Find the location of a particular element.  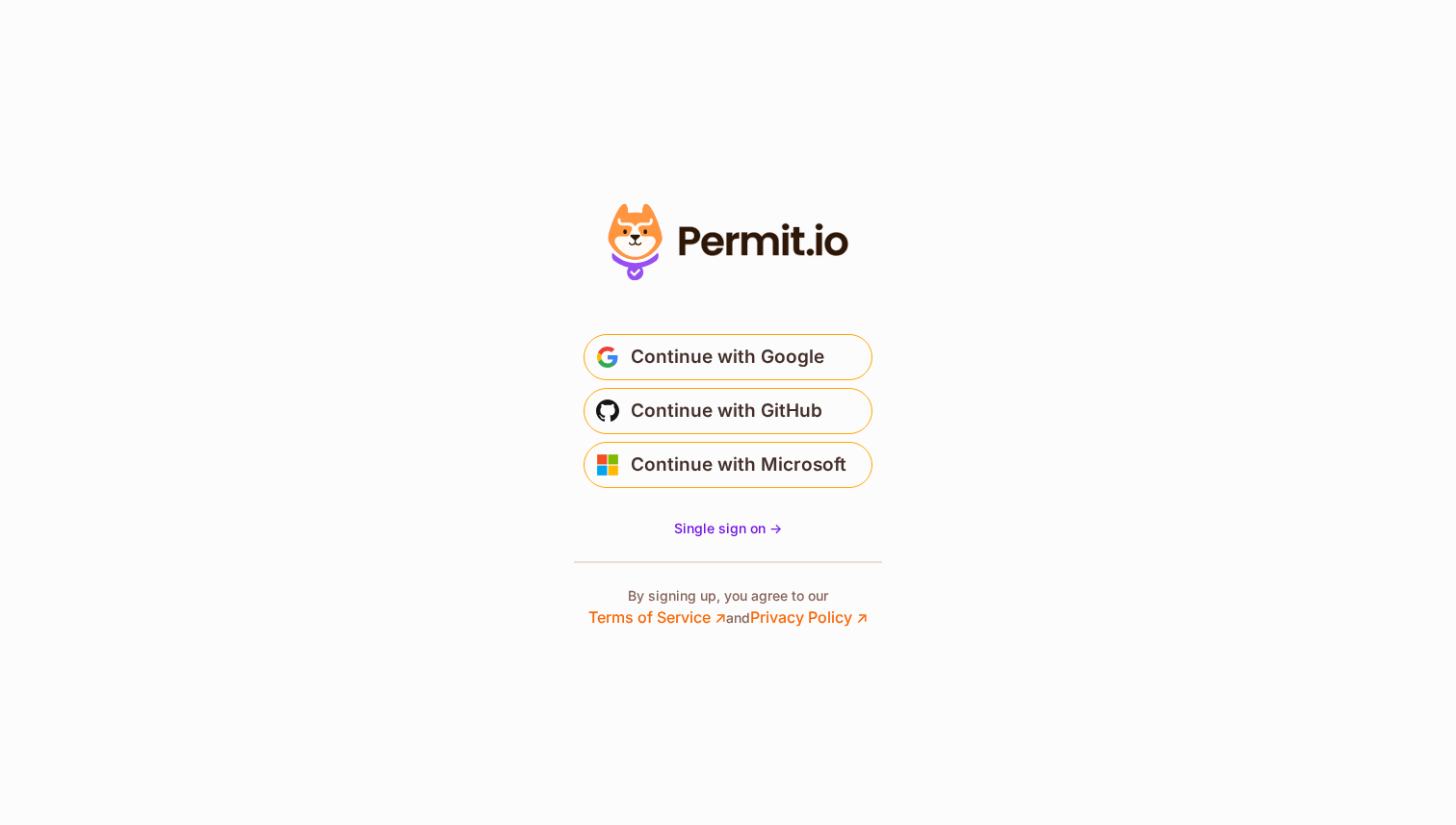

a: Single sign on -> is located at coordinates (728, 529).